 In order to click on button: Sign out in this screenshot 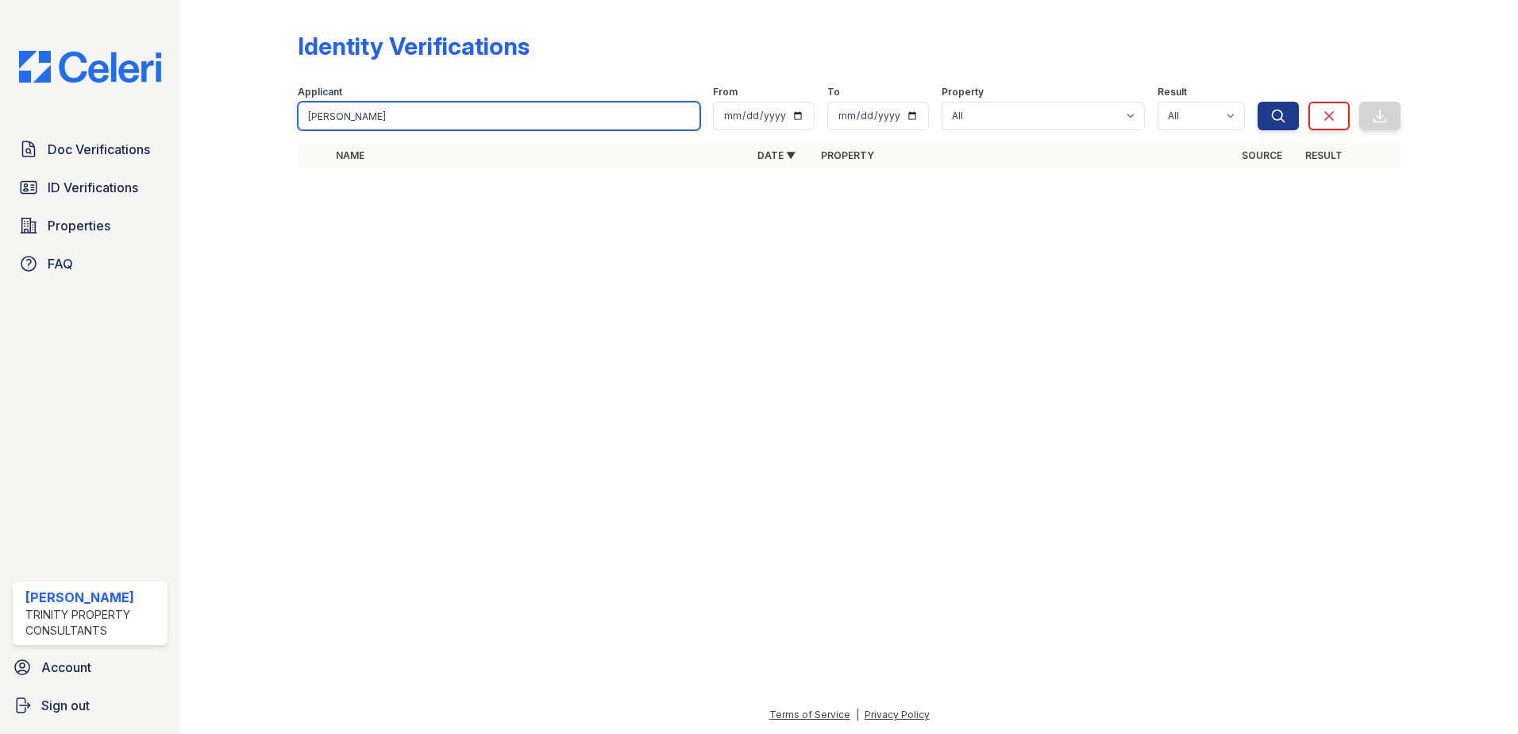, I will do `click(90, 705)`.